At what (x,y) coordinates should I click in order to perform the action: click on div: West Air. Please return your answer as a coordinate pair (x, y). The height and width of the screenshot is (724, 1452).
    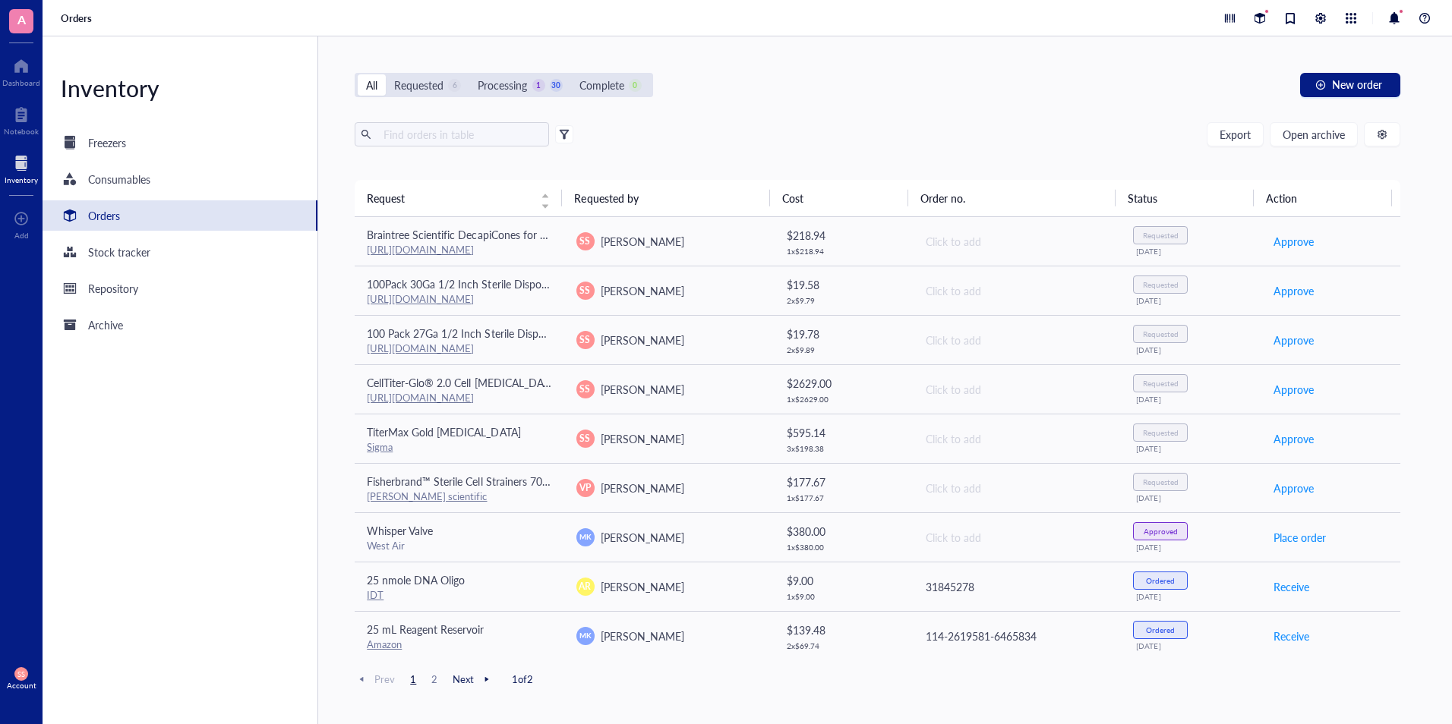
    Looking at the image, I should click on (459, 546).